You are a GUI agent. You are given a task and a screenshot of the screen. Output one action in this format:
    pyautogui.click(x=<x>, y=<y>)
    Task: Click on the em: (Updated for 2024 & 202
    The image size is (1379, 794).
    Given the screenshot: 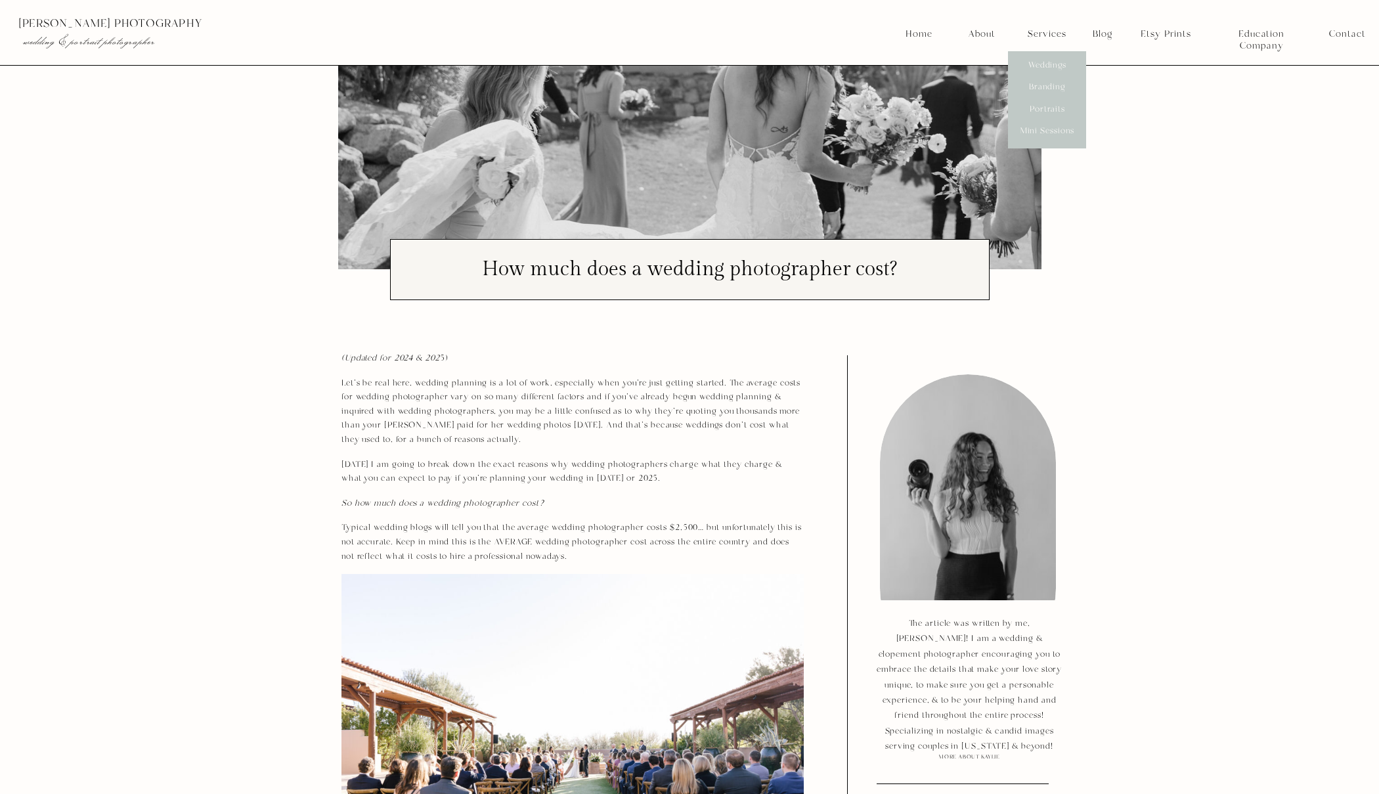 What is the action you would take?
    pyautogui.click(x=391, y=358)
    